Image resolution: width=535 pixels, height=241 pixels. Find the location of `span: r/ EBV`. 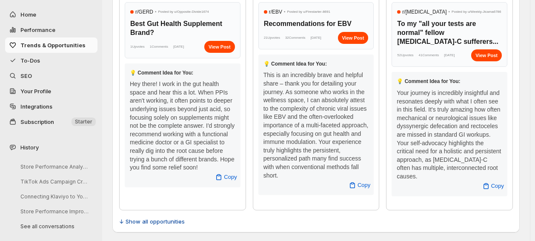

span: r/ EBV is located at coordinates (275, 12).